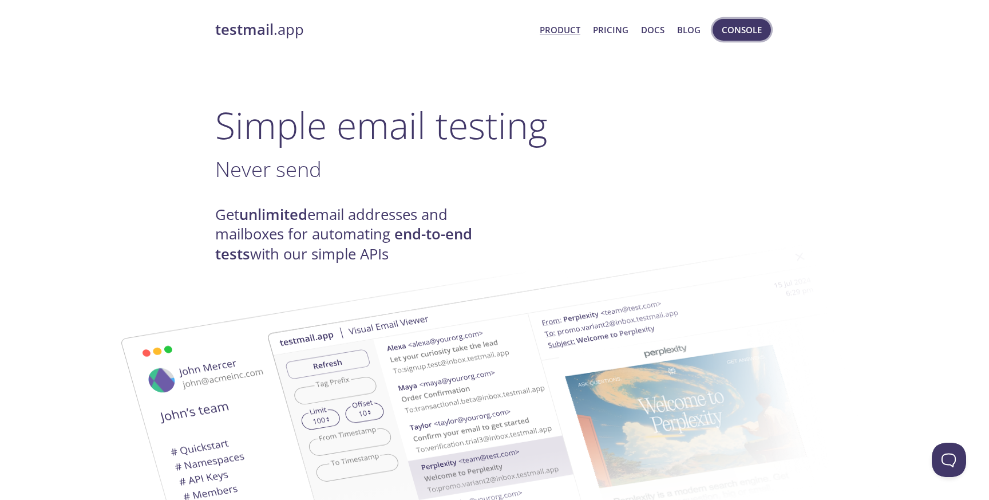 This screenshot has height=500, width=989. Describe the element at coordinates (742, 30) in the screenshot. I see `button: Console` at that location.